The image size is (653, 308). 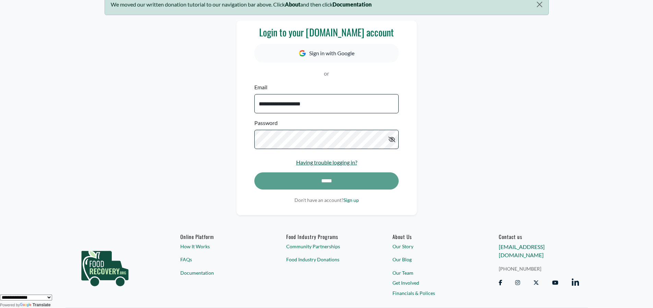 What do you see at coordinates (293, 4) in the screenshot?
I see `b: About` at bounding box center [293, 4].